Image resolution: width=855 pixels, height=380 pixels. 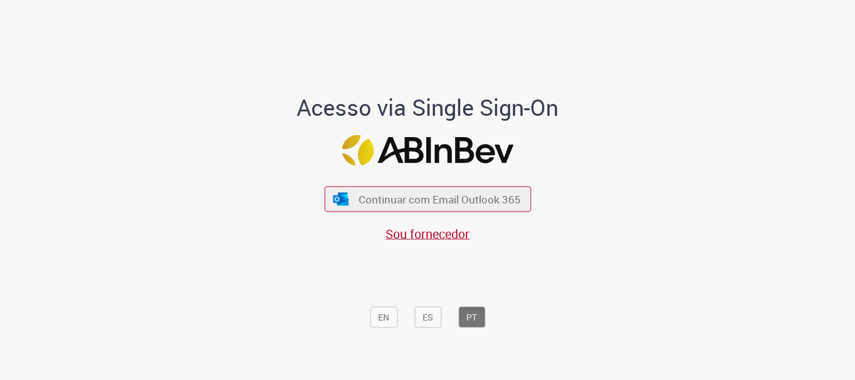 What do you see at coordinates (427, 233) in the screenshot?
I see `a: Sou fornecedor` at bounding box center [427, 233].